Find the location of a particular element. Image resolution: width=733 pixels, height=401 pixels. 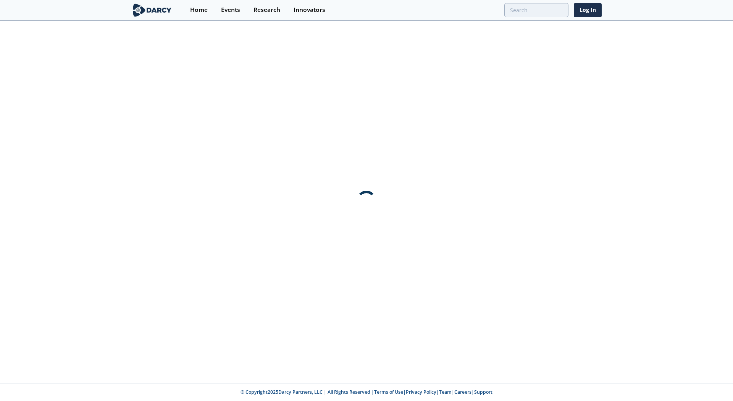

p: © Copyright 2025 Darcy Partners, LLC | All Rights Reserved | | | | | is located at coordinates (367, 392).